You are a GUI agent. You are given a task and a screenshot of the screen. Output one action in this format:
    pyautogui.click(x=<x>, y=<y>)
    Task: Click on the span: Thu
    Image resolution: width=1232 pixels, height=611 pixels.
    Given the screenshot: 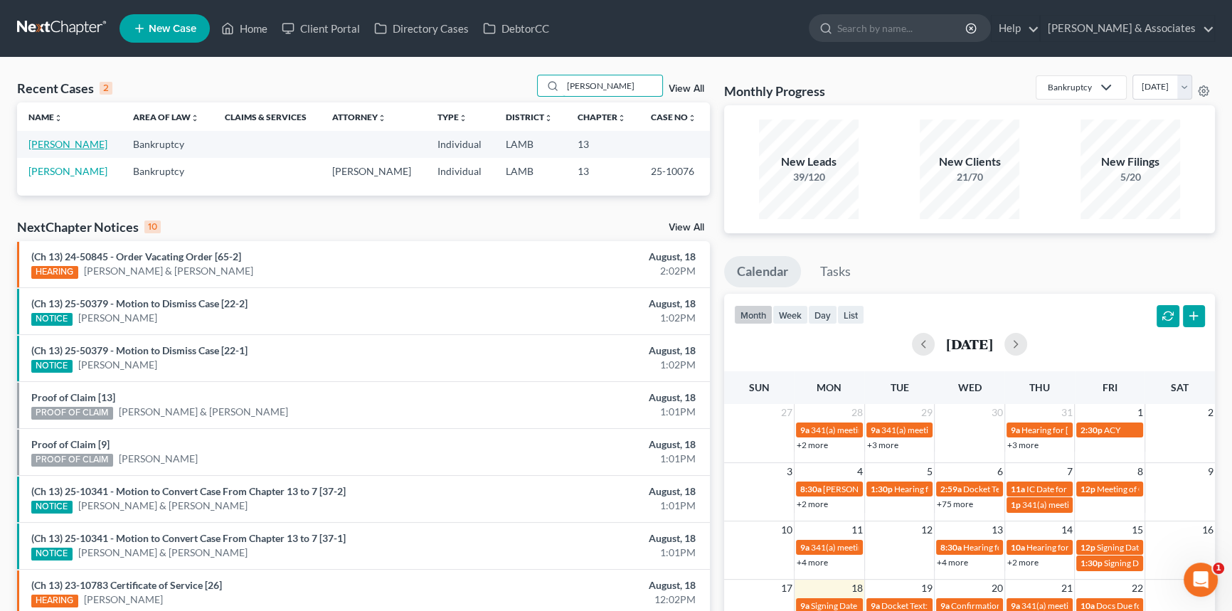 What is the action you would take?
    pyautogui.click(x=1039, y=387)
    